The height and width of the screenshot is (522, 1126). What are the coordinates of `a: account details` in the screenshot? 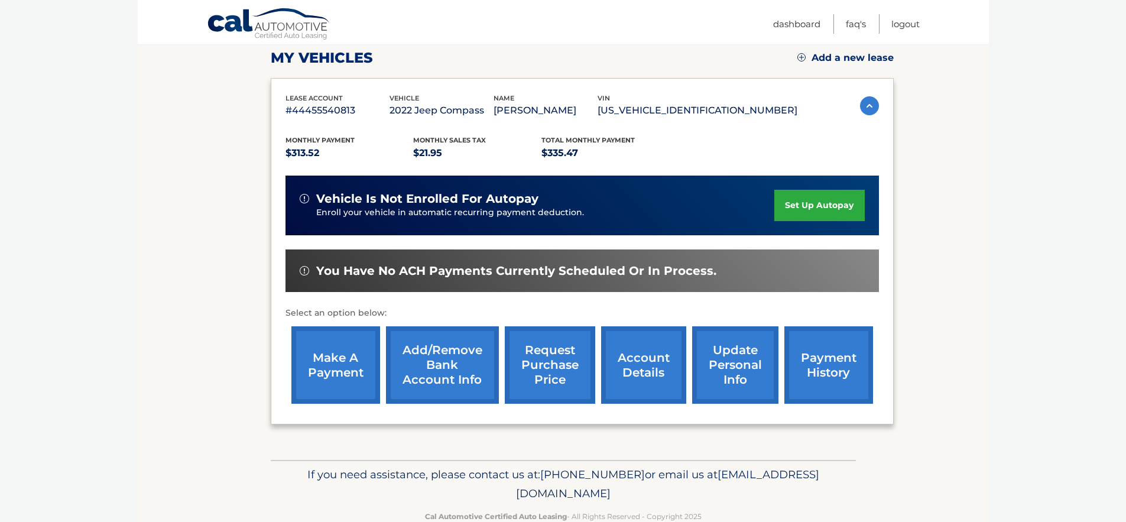 It's located at (644, 365).